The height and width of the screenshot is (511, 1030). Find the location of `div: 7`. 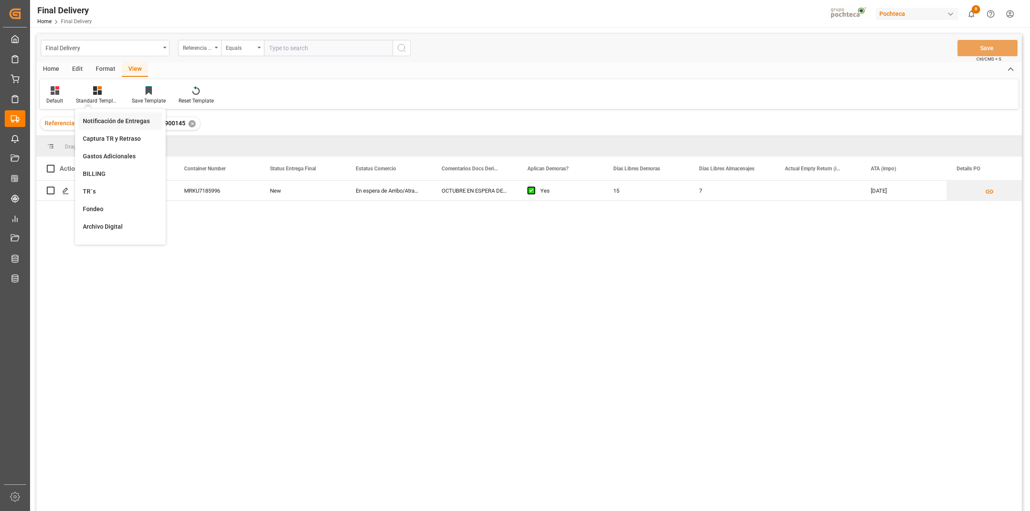

div: 7 is located at coordinates (732, 191).